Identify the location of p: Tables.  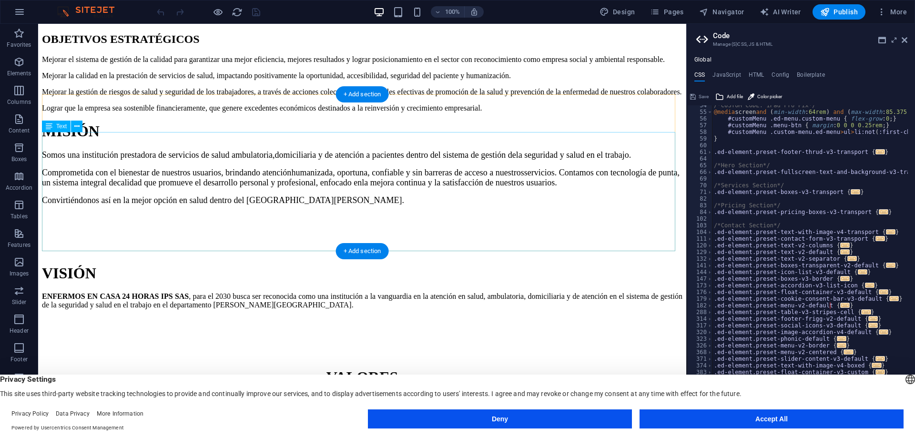
(19, 216).